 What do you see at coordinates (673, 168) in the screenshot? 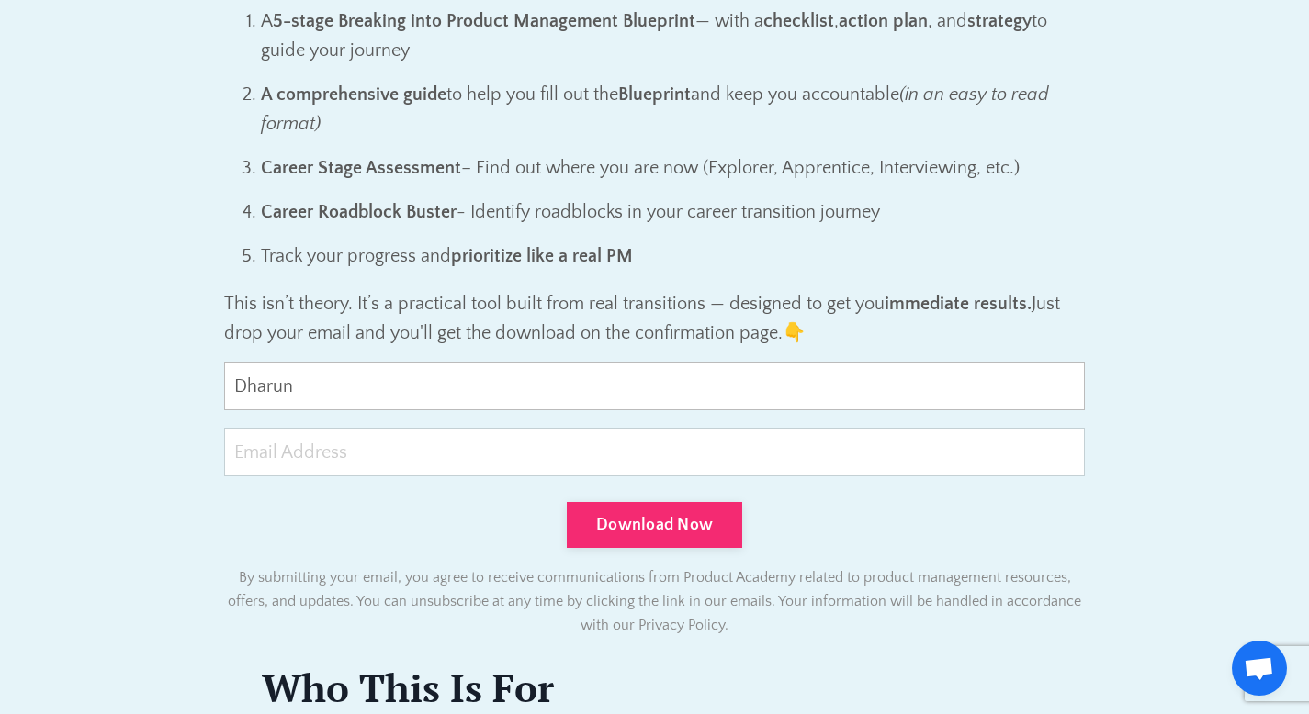
I see `p: – Find out where you are now (Explorer, Apprentice, Interviewing, etc.)` at bounding box center [673, 168].